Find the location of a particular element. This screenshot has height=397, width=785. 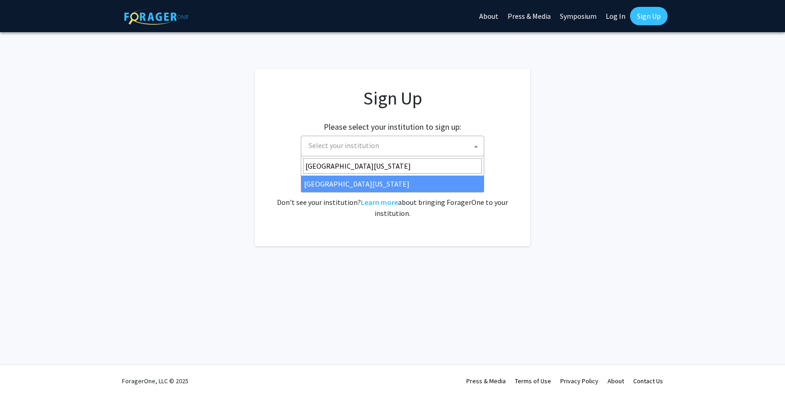

a: Contact Us is located at coordinates (648, 381).